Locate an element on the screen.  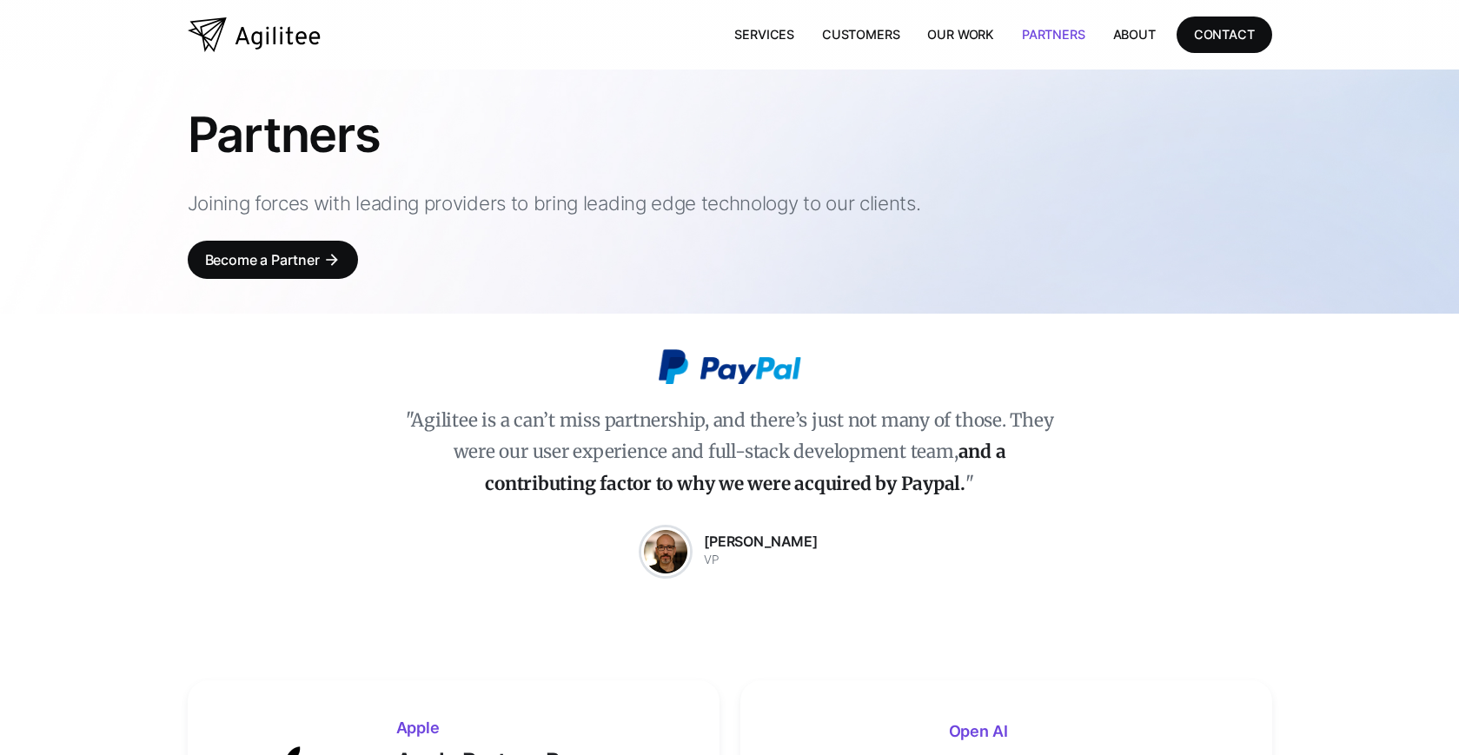
div: VP is located at coordinates (761, 561).